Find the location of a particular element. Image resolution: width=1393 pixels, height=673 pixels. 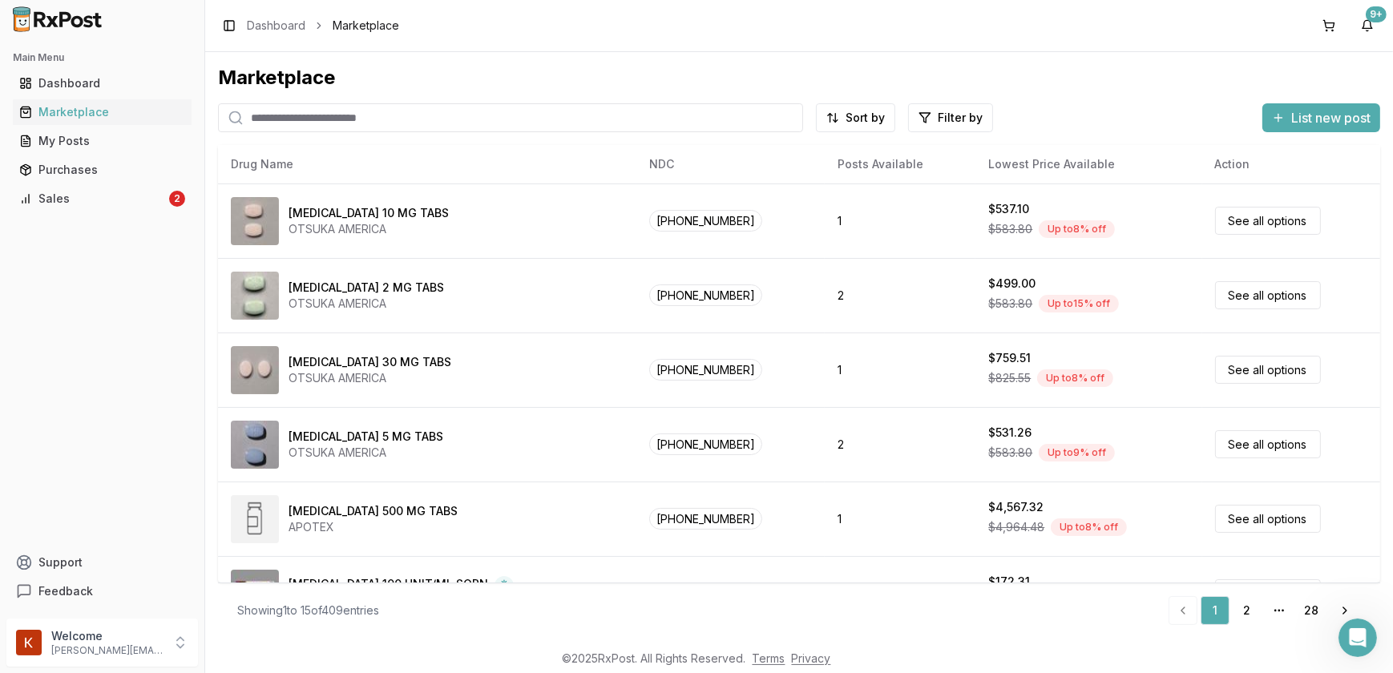

th: Action is located at coordinates (1291, 164).